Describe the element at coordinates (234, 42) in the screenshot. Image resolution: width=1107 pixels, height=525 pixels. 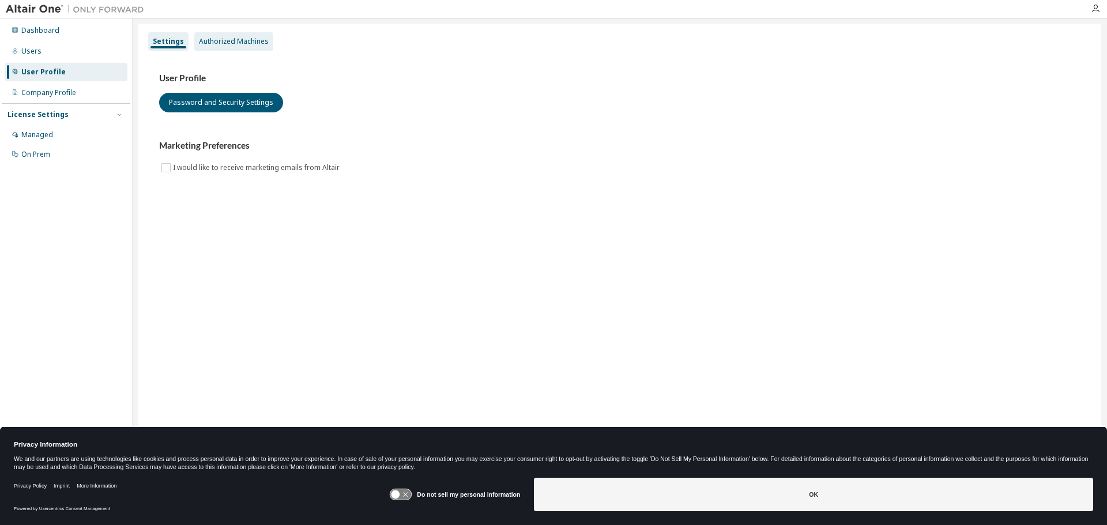
I see `div: Authorized Machines` at that location.